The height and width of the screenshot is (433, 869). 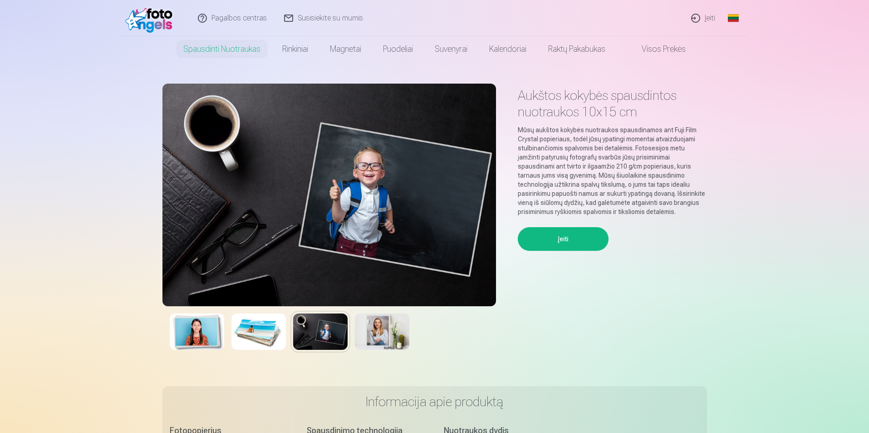 I want to click on img: /fa2, so click(x=151, y=18).